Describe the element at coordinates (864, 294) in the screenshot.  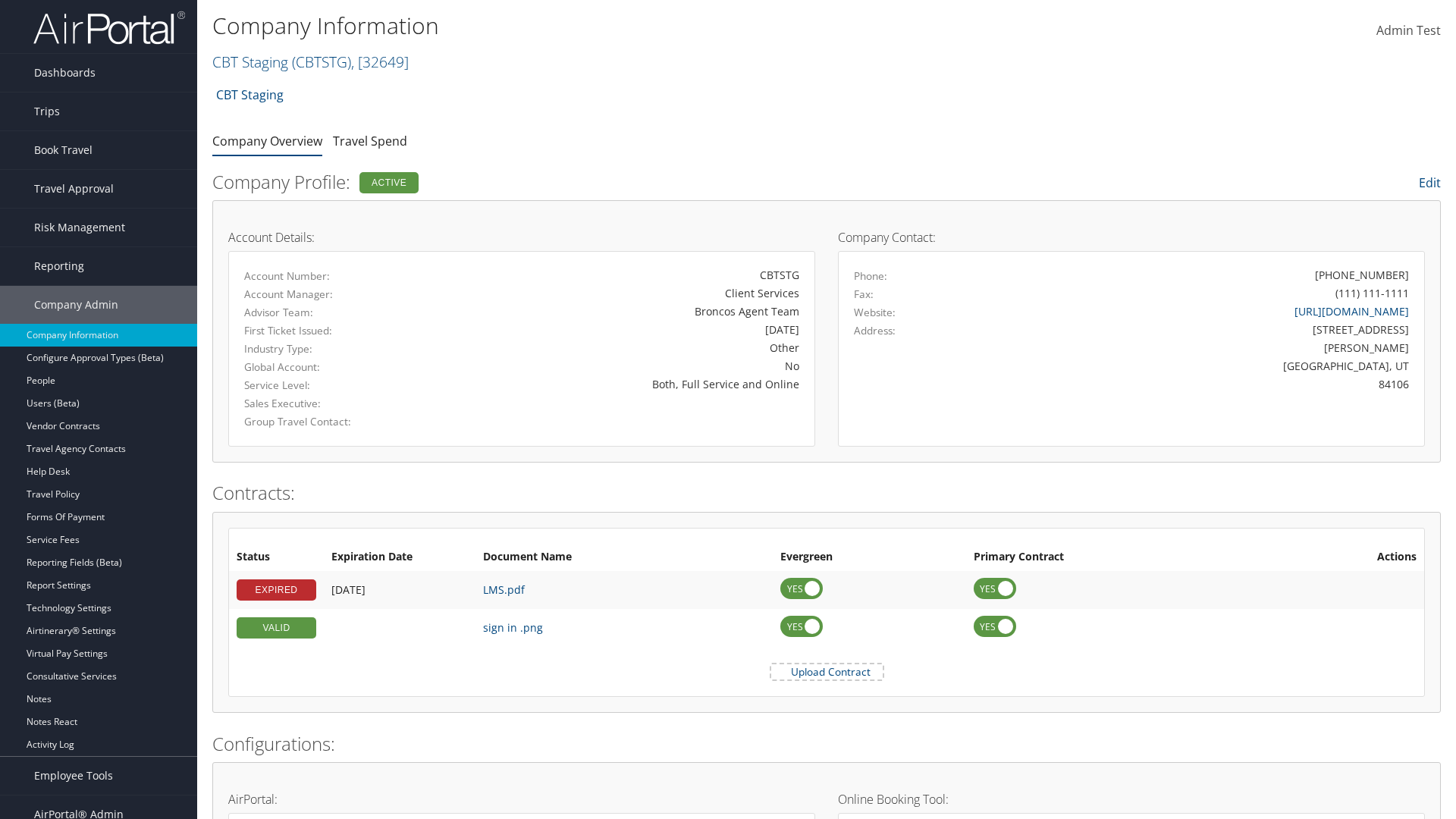
I see `label: Fax:` at that location.